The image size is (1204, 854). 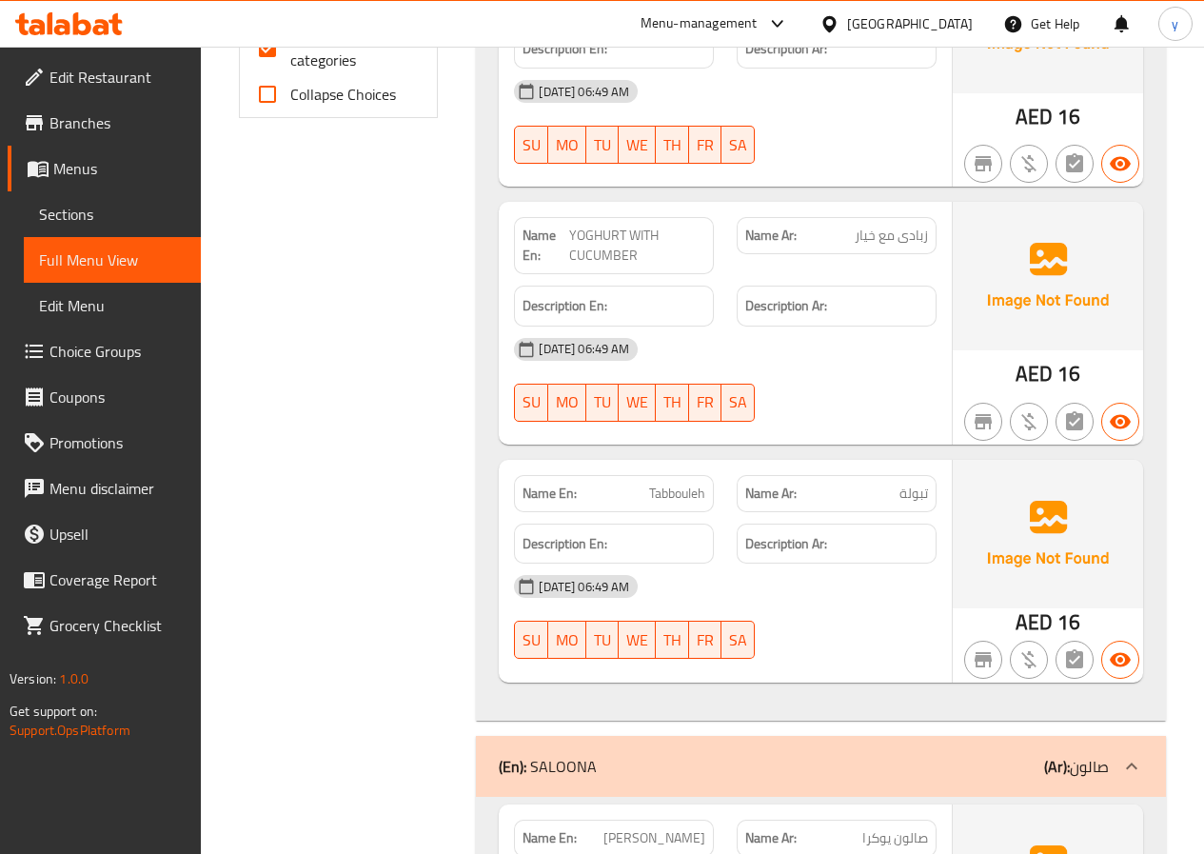 What do you see at coordinates (117, 625) in the screenshot?
I see `span: Grocery Checklist` at bounding box center [117, 625].